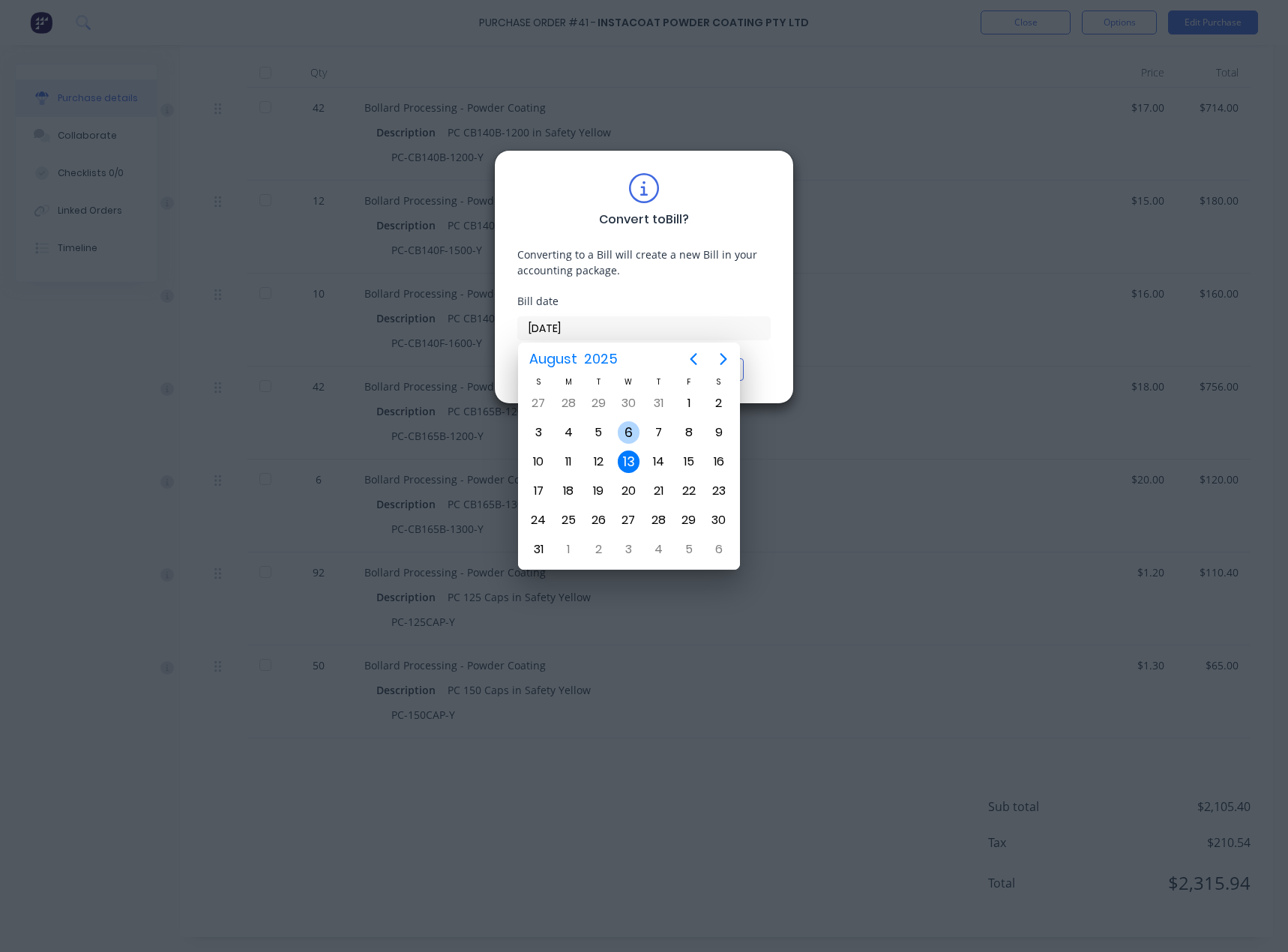 The height and width of the screenshot is (952, 1288). Describe the element at coordinates (644, 219) in the screenshot. I see `div: Convert to Bill ?` at that location.